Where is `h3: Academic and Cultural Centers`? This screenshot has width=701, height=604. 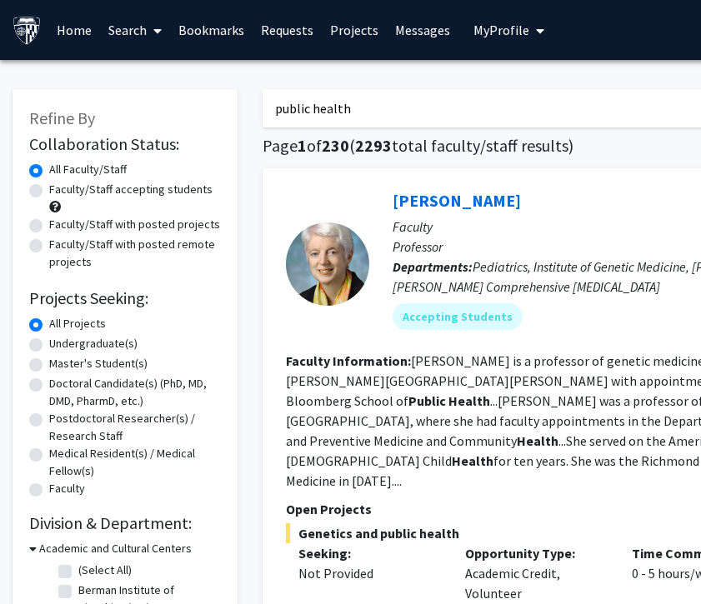 h3: Academic and Cultural Centers is located at coordinates (115, 548).